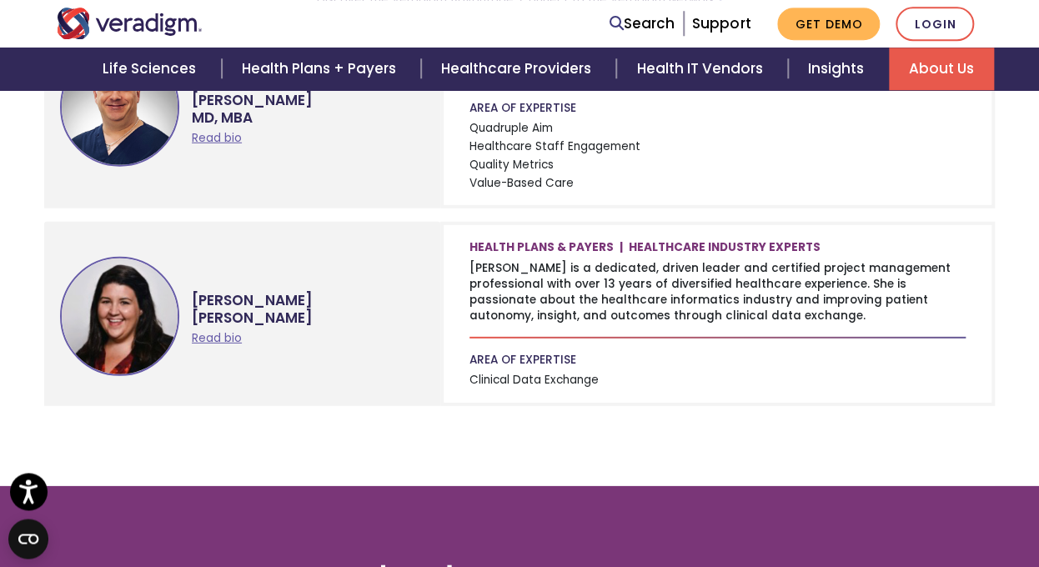 This screenshot has width=1039, height=567. I want to click on span: Value-Based Care, so click(717, 183).